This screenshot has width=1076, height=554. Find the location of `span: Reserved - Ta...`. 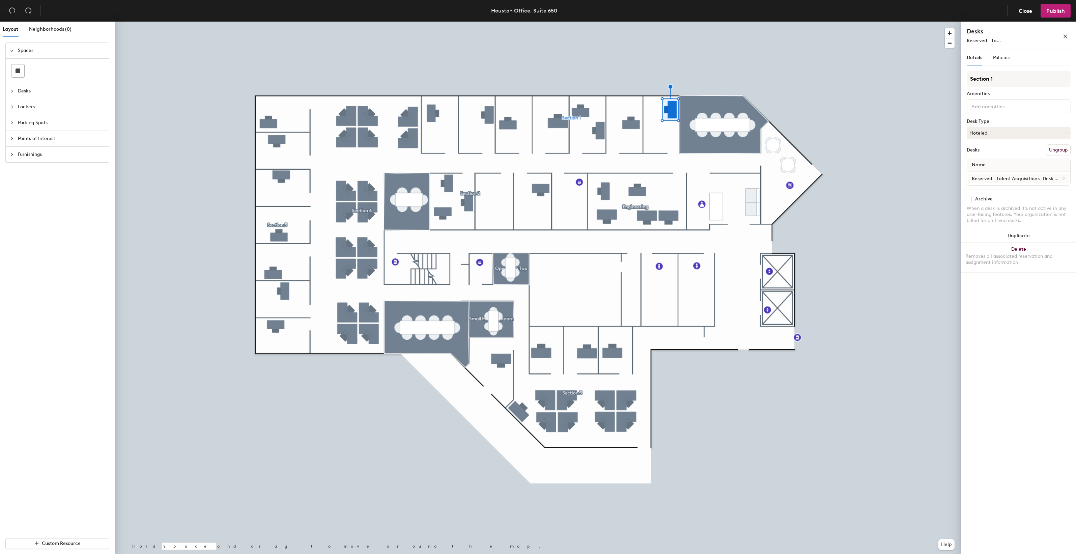

span: Reserved - Ta... is located at coordinates (983, 40).